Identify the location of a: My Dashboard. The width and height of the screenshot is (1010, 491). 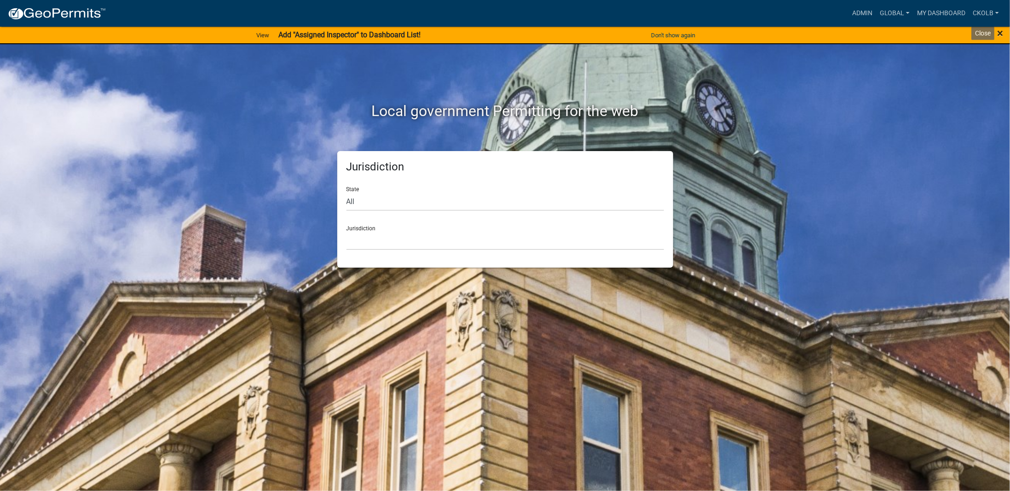
(941, 13).